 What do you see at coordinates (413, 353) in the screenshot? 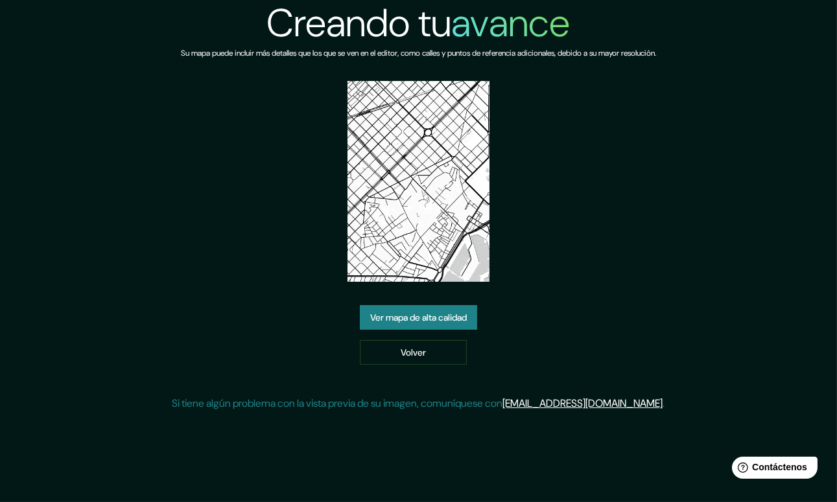
I see `a: Volver` at bounding box center [413, 353].